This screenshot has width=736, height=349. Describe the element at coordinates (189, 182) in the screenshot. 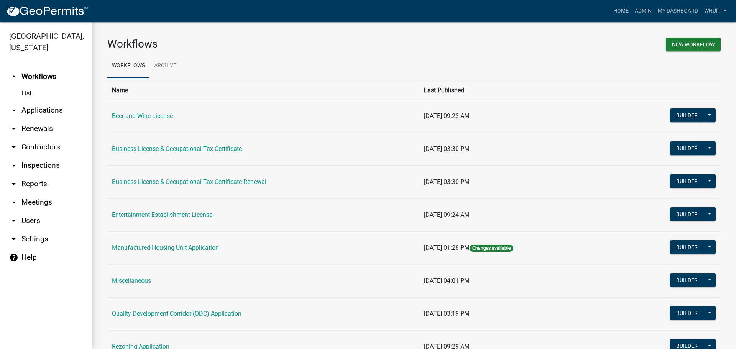

I see `a: Business License & Occupational Tax Certificate Renewal` at that location.